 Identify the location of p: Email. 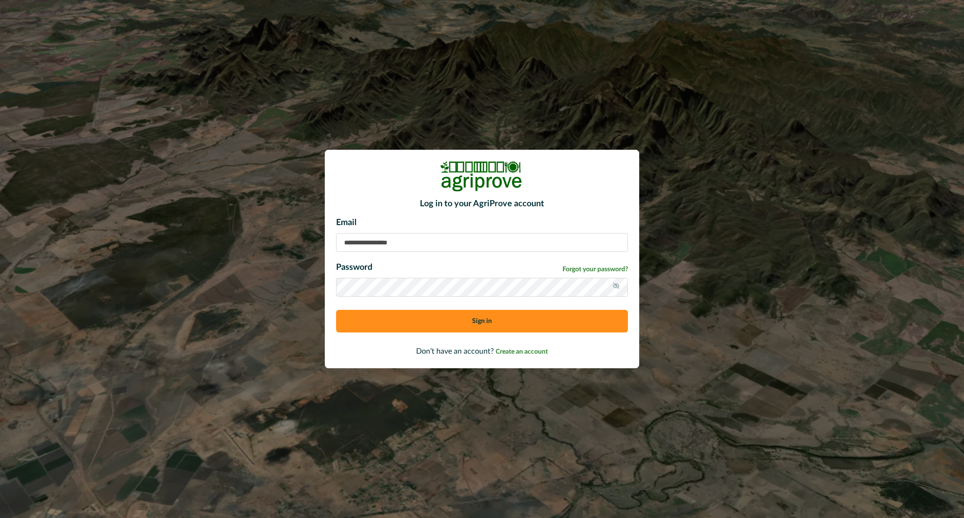
(482, 223).